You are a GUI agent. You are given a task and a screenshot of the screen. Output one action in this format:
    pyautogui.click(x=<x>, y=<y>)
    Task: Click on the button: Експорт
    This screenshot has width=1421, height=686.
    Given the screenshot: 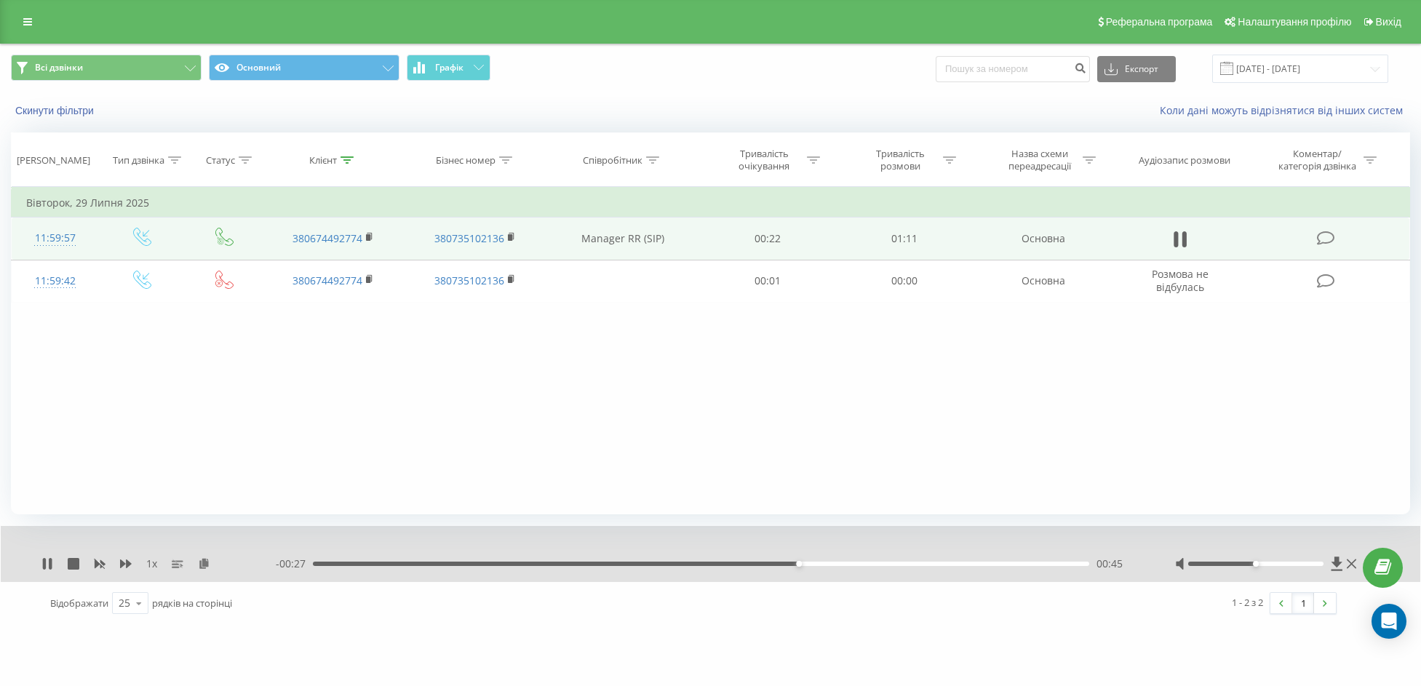 What is the action you would take?
    pyautogui.click(x=1137, y=69)
    